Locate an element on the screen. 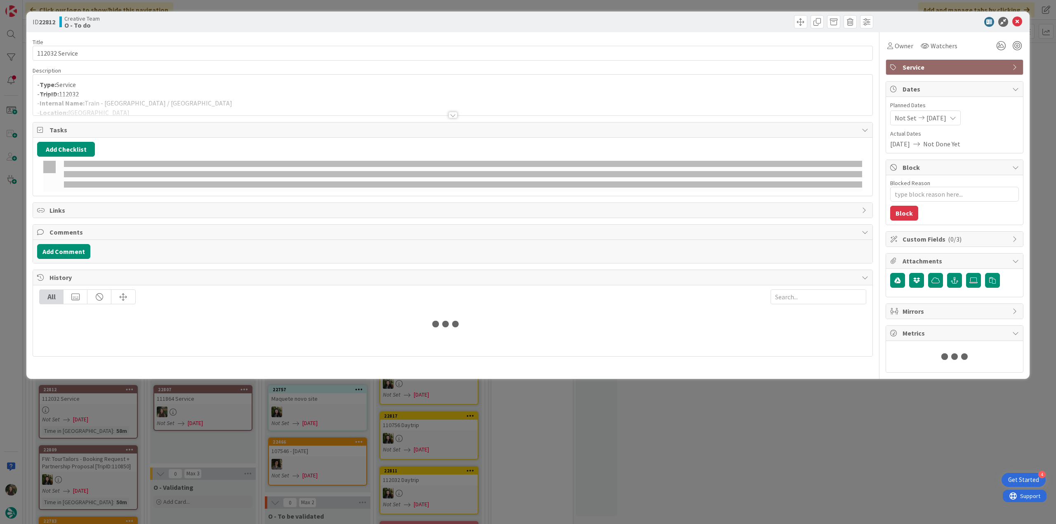 This screenshot has width=1056, height=524. span: Watchers is located at coordinates (944, 46).